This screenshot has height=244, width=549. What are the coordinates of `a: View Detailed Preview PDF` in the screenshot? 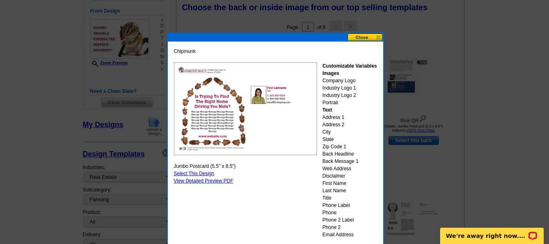 It's located at (204, 180).